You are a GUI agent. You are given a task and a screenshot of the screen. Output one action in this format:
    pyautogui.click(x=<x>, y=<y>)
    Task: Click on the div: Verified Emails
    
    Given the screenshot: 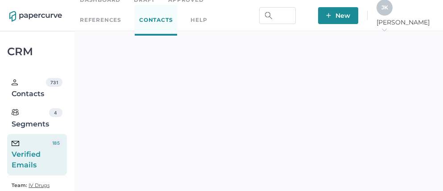 What is the action you would take?
    pyautogui.click(x=30, y=155)
    